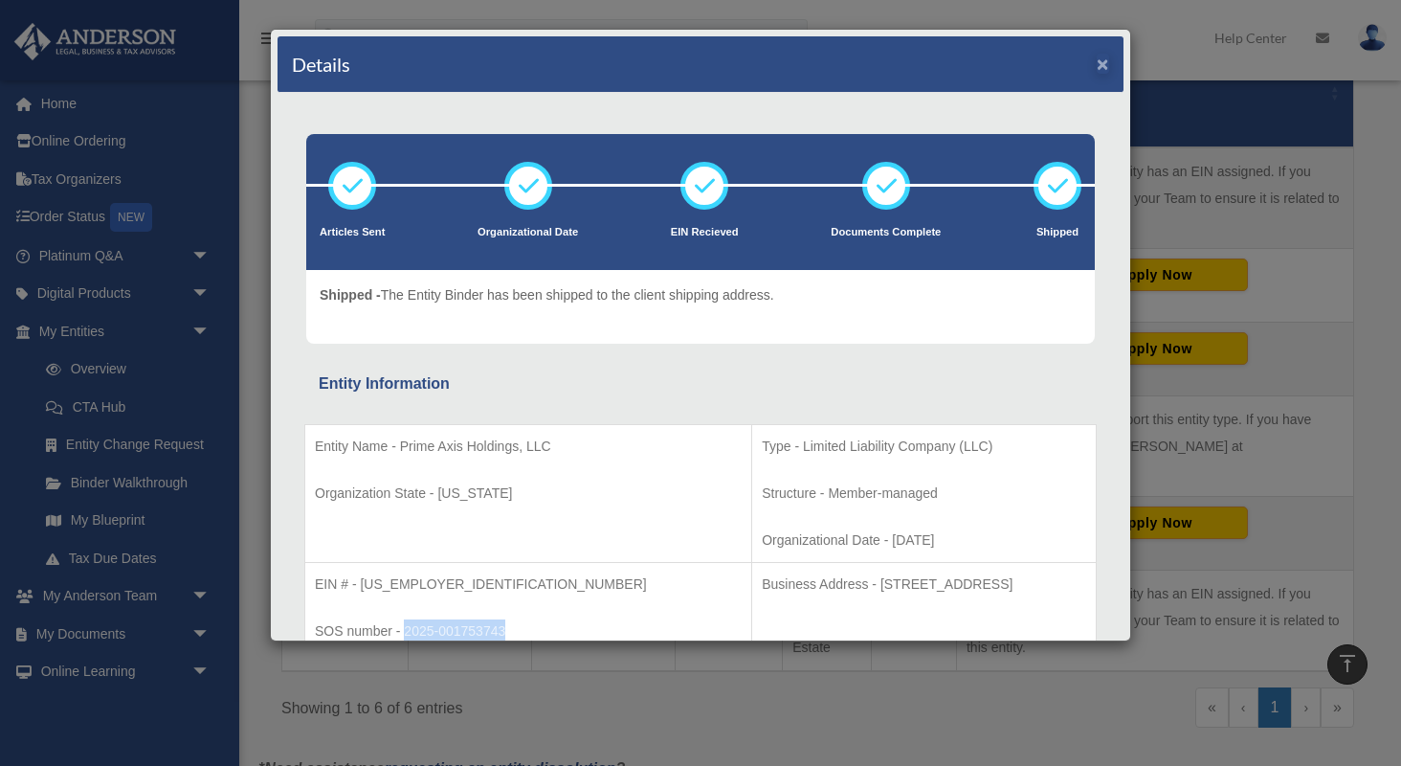 This screenshot has height=766, width=1401. Describe the element at coordinates (528, 446) in the screenshot. I see `p: Entity Name - Prime Axis Holdings, LLC` at that location.